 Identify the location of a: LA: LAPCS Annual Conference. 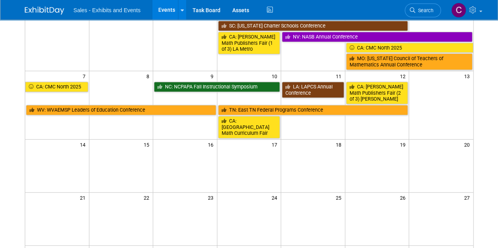
(313, 90).